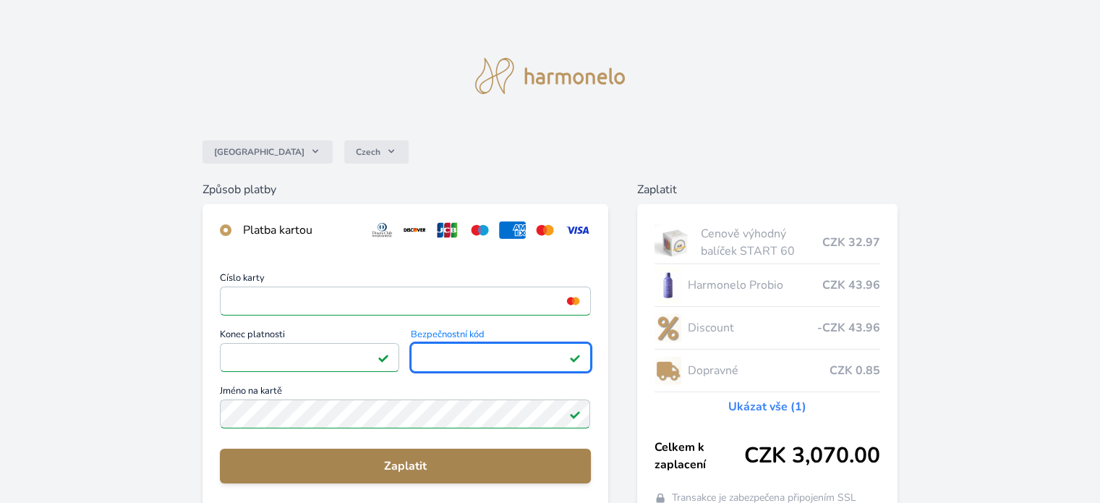 The width and height of the screenshot is (1100, 503). I want to click on span: CZK 3,070.00, so click(812, 456).